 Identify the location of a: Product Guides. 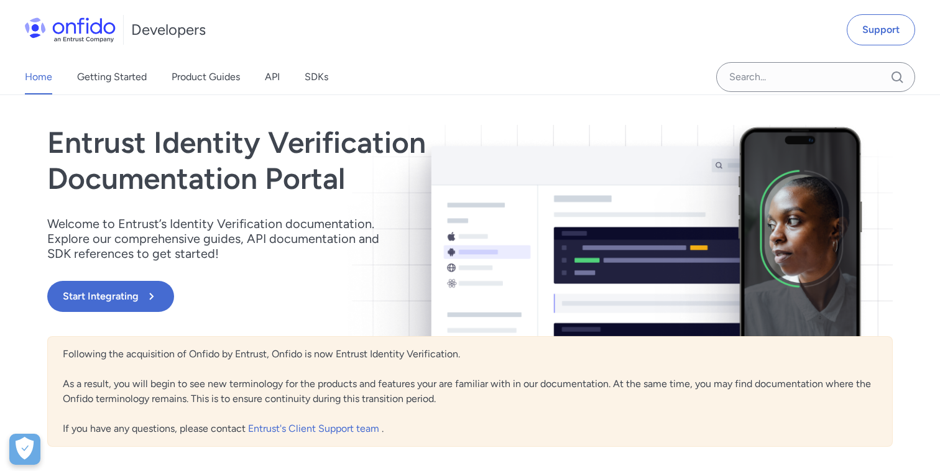
(206, 77).